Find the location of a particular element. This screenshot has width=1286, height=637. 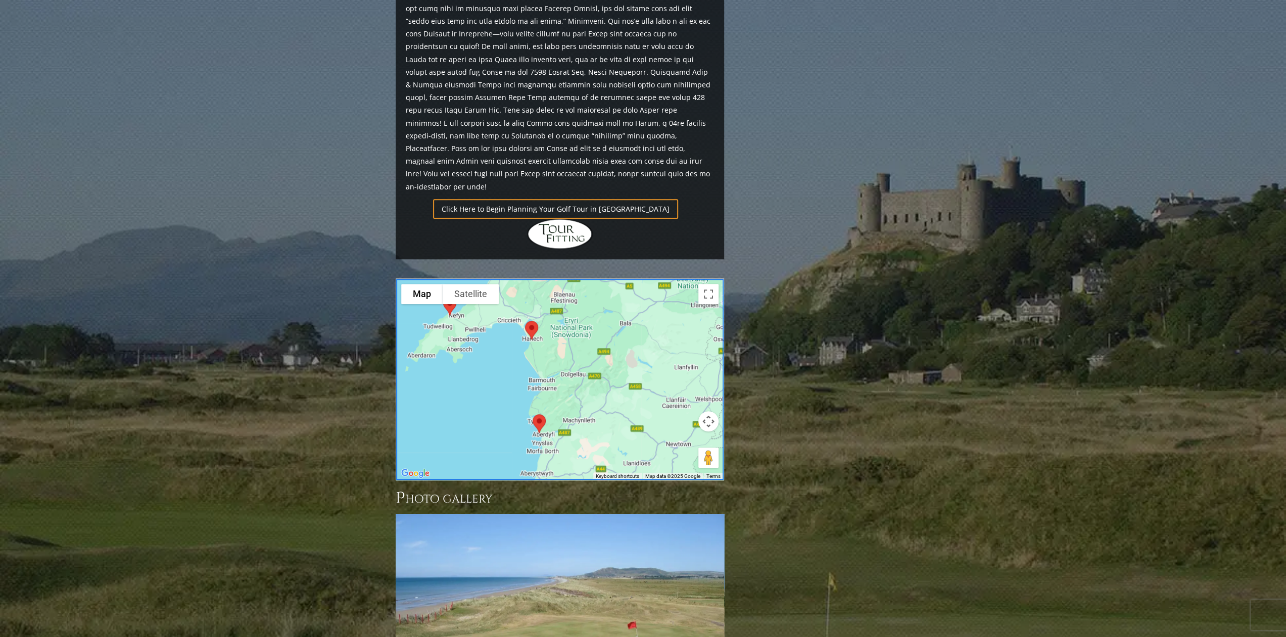

img: Google is located at coordinates (415, 474).